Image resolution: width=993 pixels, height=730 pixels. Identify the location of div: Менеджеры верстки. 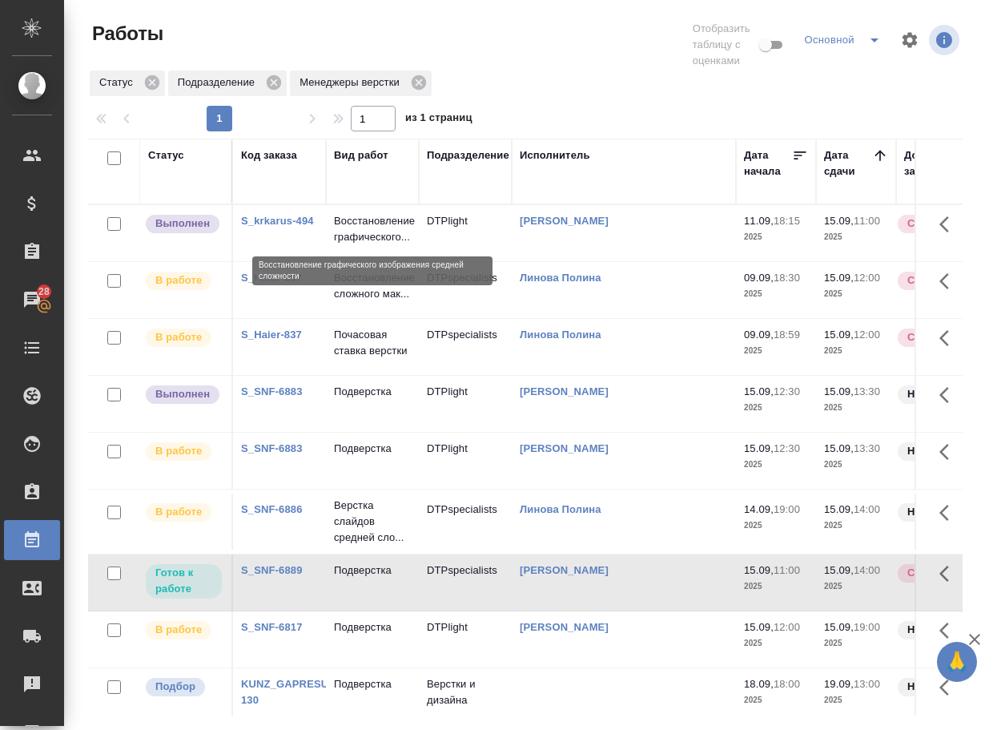
(360, 83).